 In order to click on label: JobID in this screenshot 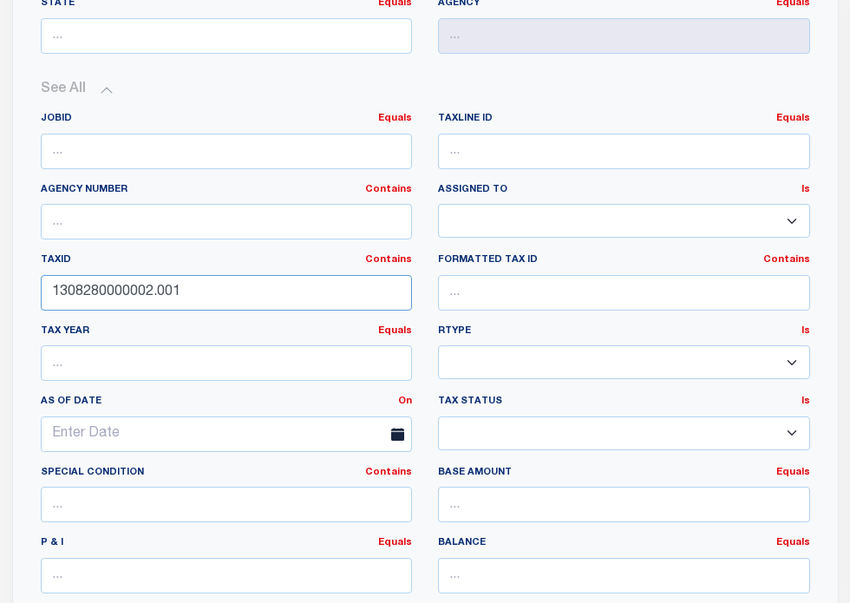, I will do `click(226, 119)`.